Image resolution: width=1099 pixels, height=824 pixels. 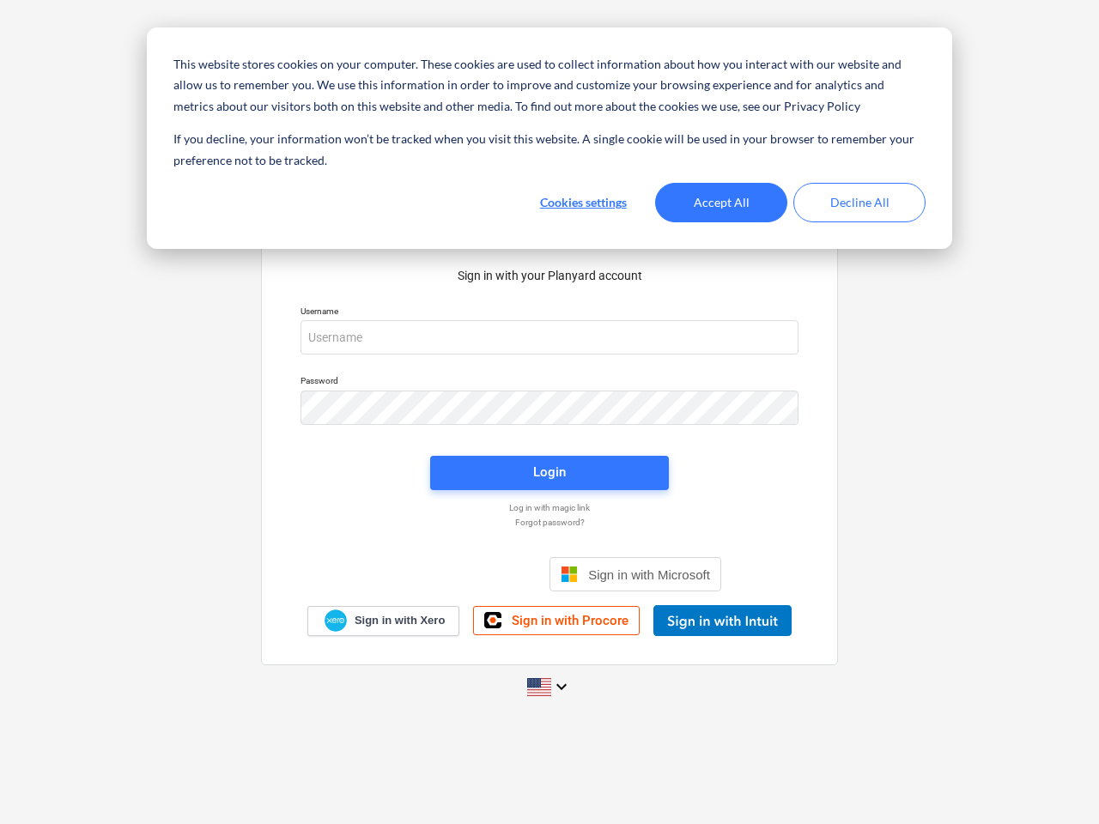 What do you see at coordinates (649, 574) in the screenshot?
I see `span: Sign in with Microsoft` at bounding box center [649, 574].